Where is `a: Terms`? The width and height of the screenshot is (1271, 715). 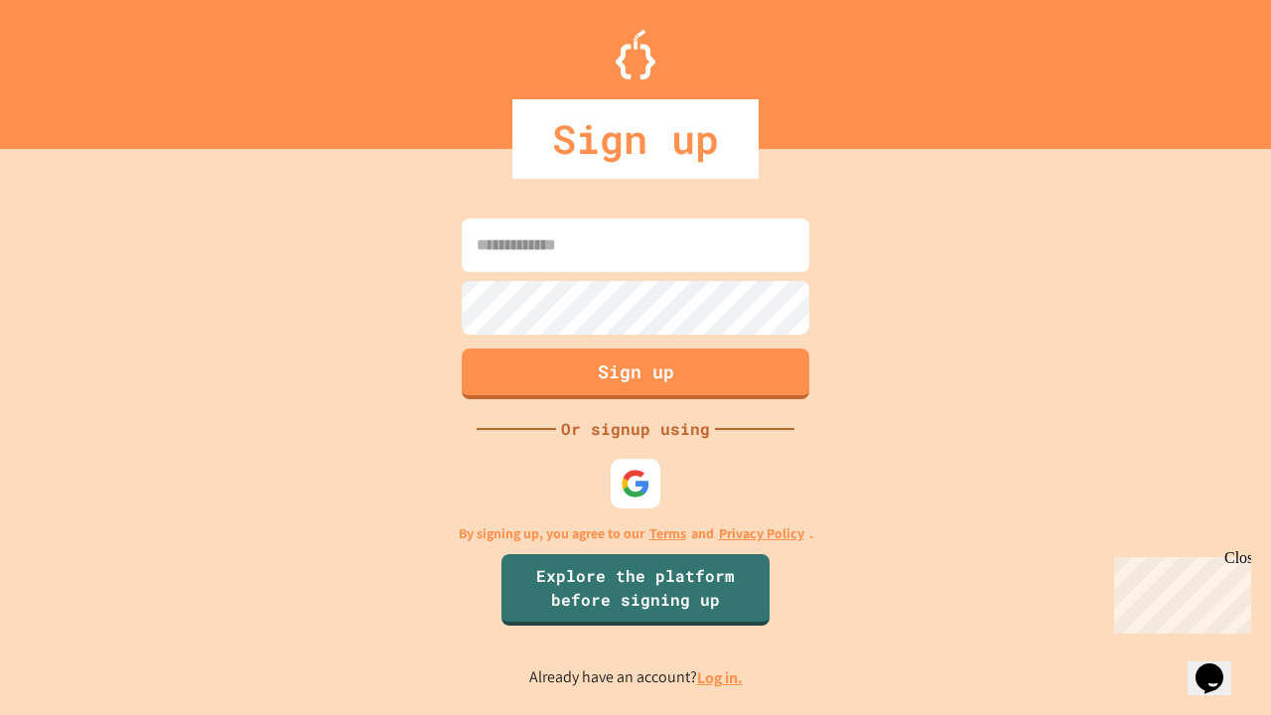
a: Terms is located at coordinates (667, 533).